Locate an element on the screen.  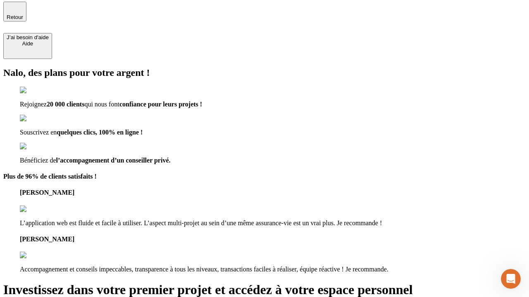
div: J’ai besoin d'aide is located at coordinates (28, 37).